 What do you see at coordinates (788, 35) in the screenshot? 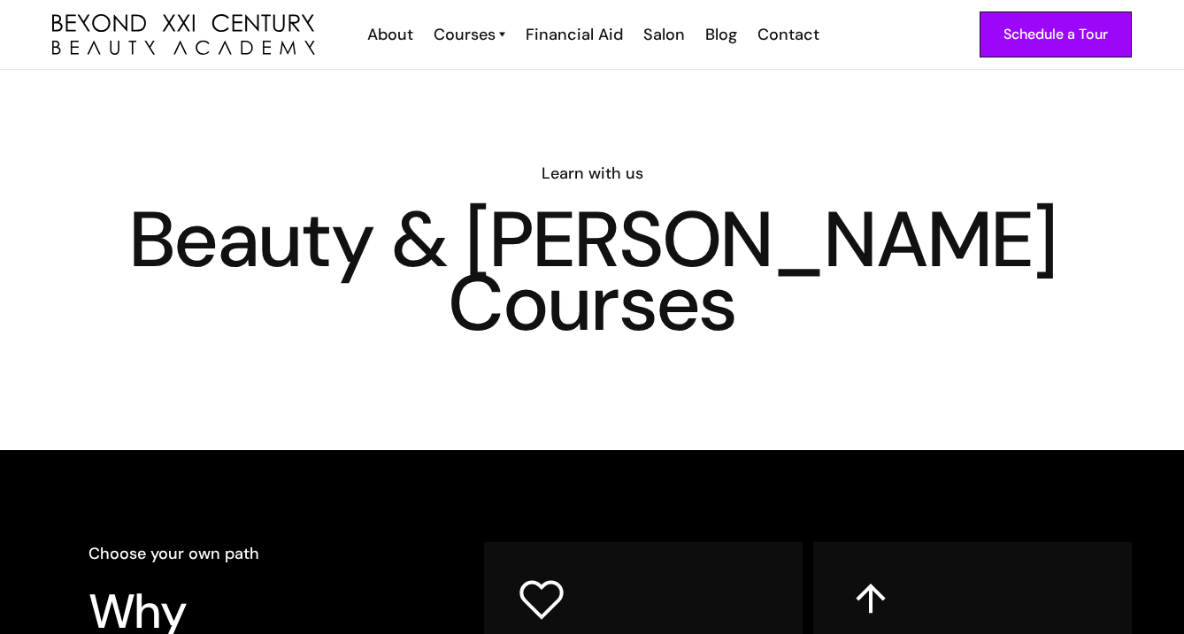
I see `div: Contact` at bounding box center [788, 35].